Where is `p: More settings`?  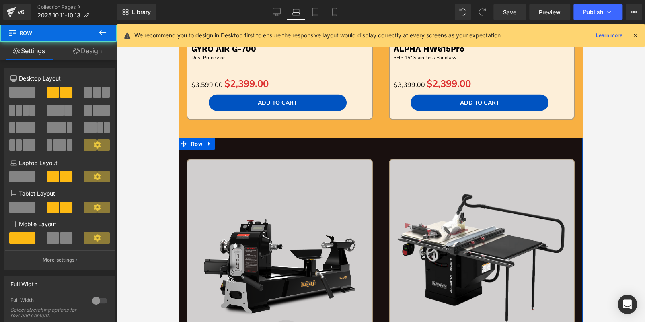 p: More settings is located at coordinates (59, 260).